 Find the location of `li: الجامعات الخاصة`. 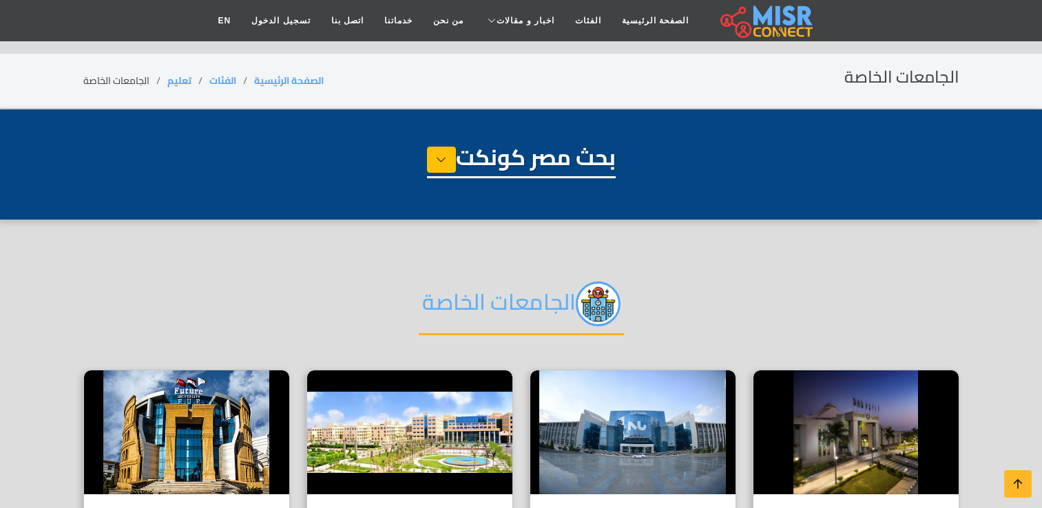

li: الجامعات الخاصة is located at coordinates (125, 81).